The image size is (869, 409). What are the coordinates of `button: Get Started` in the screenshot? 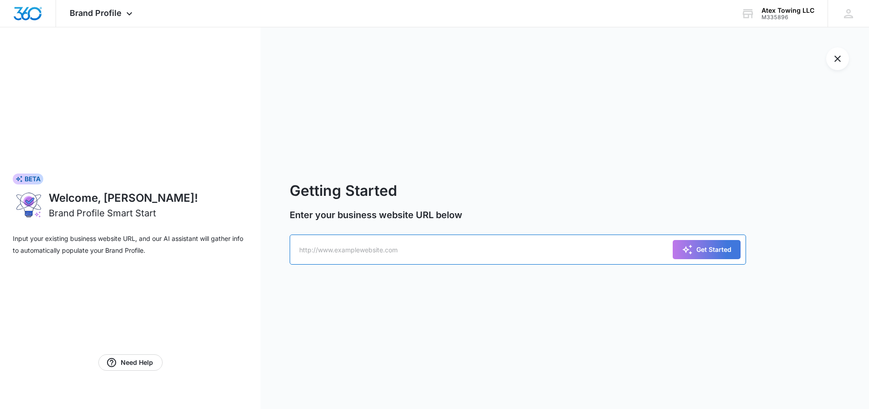 It's located at (706, 250).